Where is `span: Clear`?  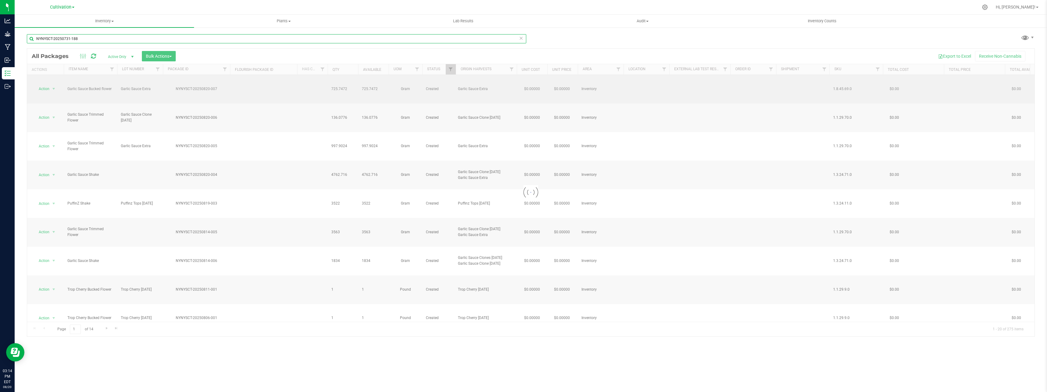
span: Clear is located at coordinates (521, 38).